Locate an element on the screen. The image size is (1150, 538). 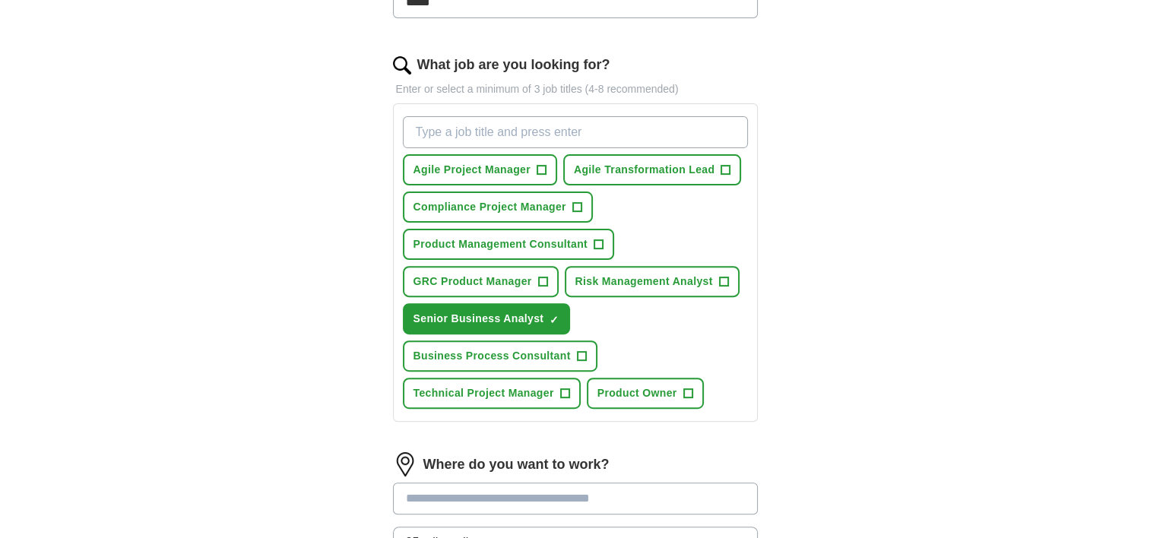
input: Type a job title and press enter is located at coordinates (575, 132).